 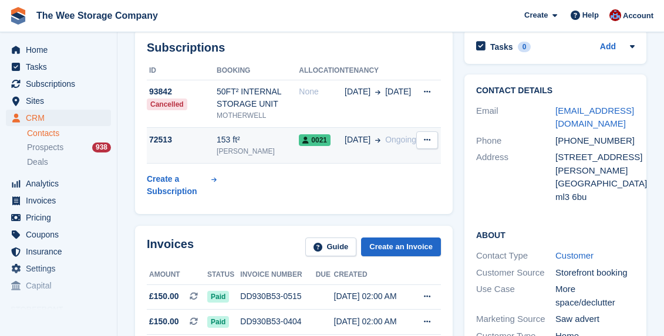 I want to click on th: Tenancy, so click(x=380, y=71).